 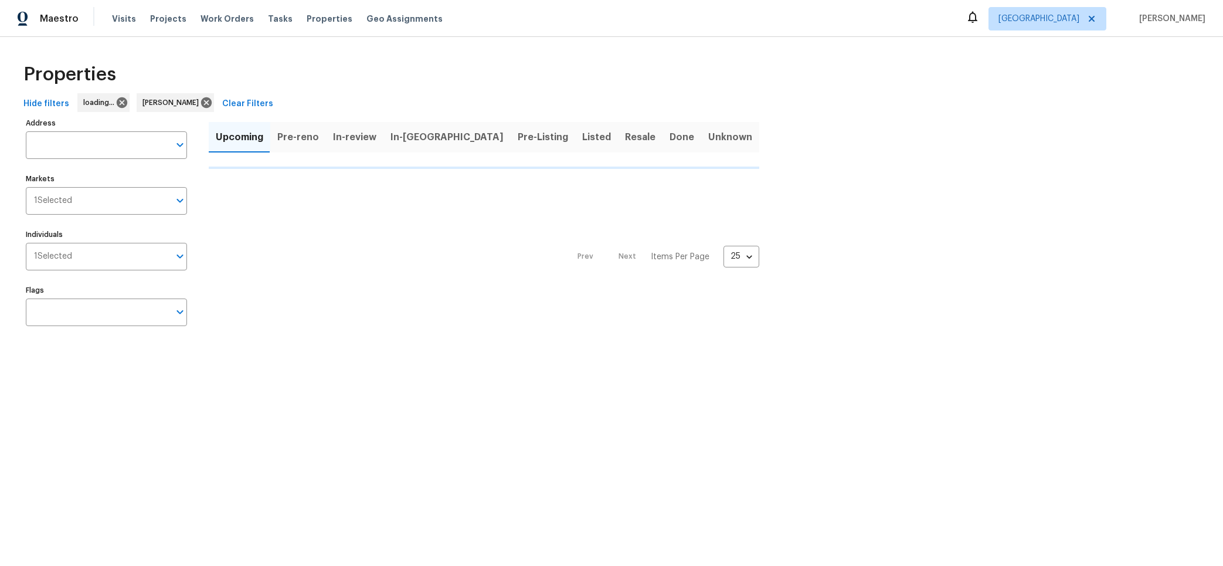 I want to click on label: Markets, so click(x=106, y=179).